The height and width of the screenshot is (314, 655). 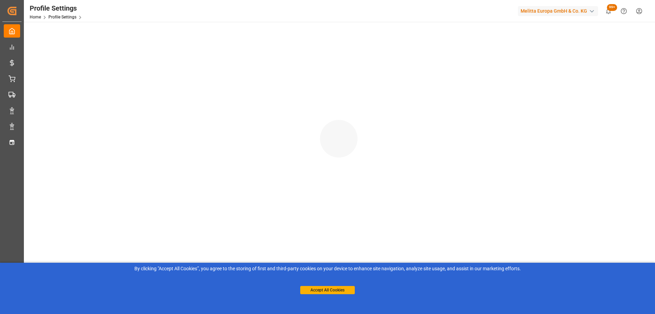 I want to click on button: Accept All Cookies, so click(x=328, y=290).